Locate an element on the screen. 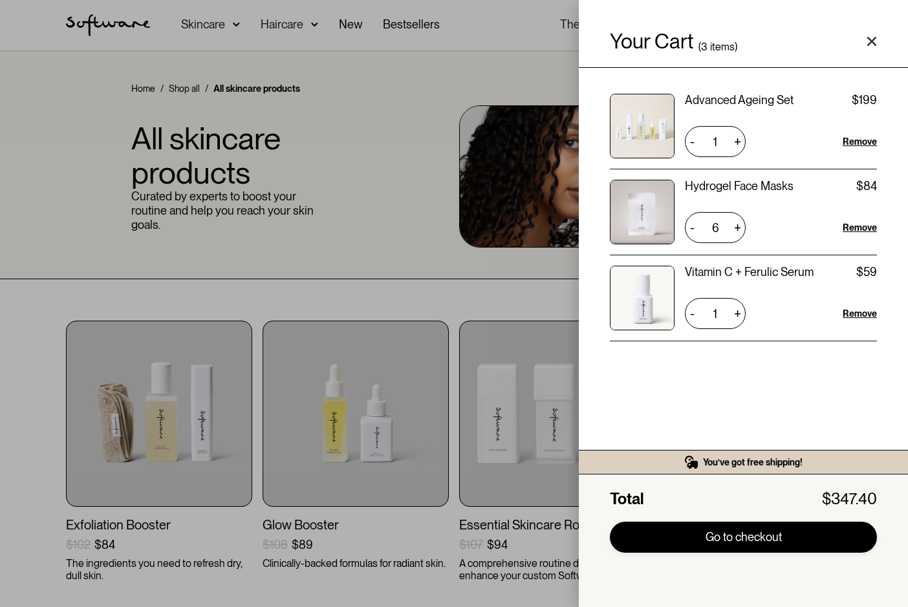 Image resolution: width=908 pixels, height=607 pixels. div: Advanced Ageing Set is located at coordinates (739, 100).